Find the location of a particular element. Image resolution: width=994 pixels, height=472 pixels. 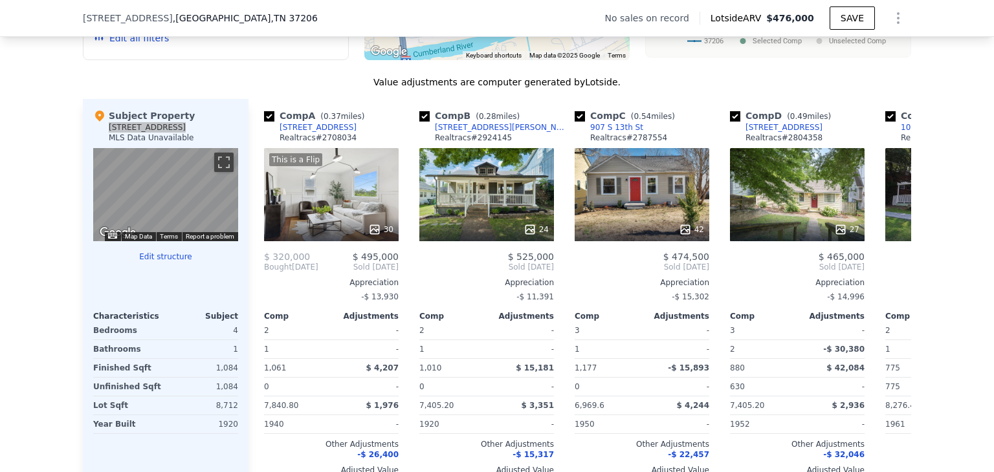

button: Edit all filters is located at coordinates (131, 38).